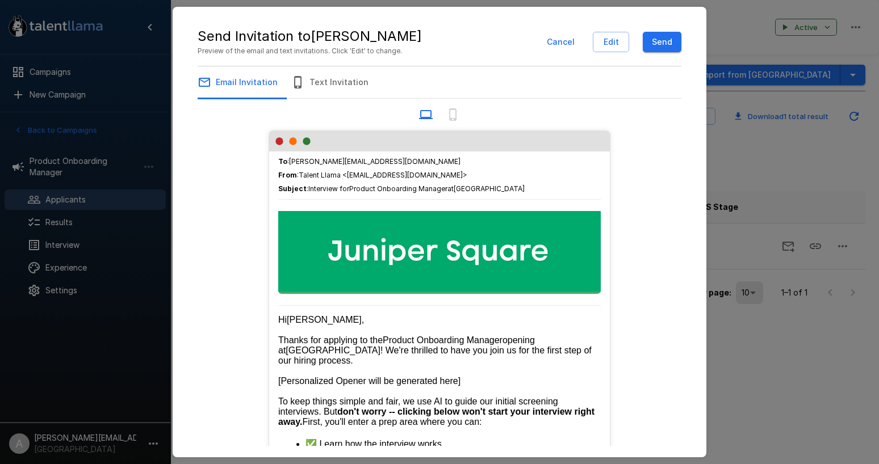 This screenshot has height=464, width=879. I want to click on span: Interview for, so click(329, 188).